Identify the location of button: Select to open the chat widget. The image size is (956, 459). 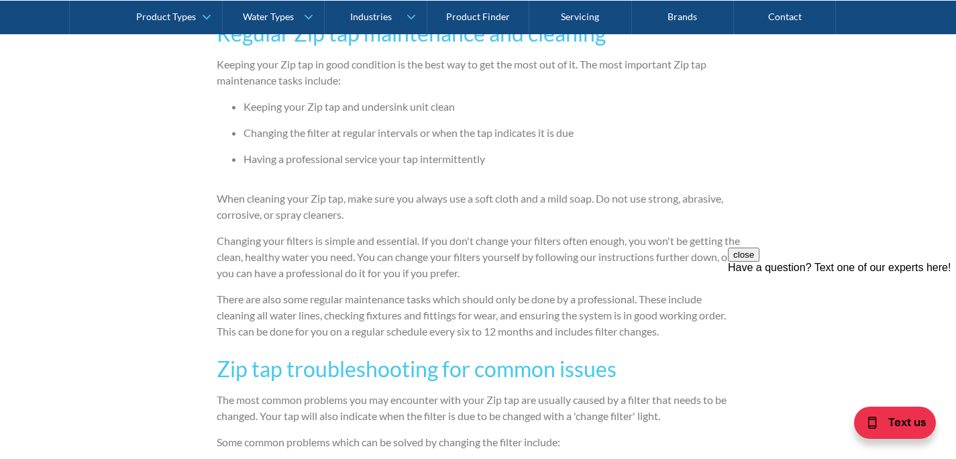
(46, 31).